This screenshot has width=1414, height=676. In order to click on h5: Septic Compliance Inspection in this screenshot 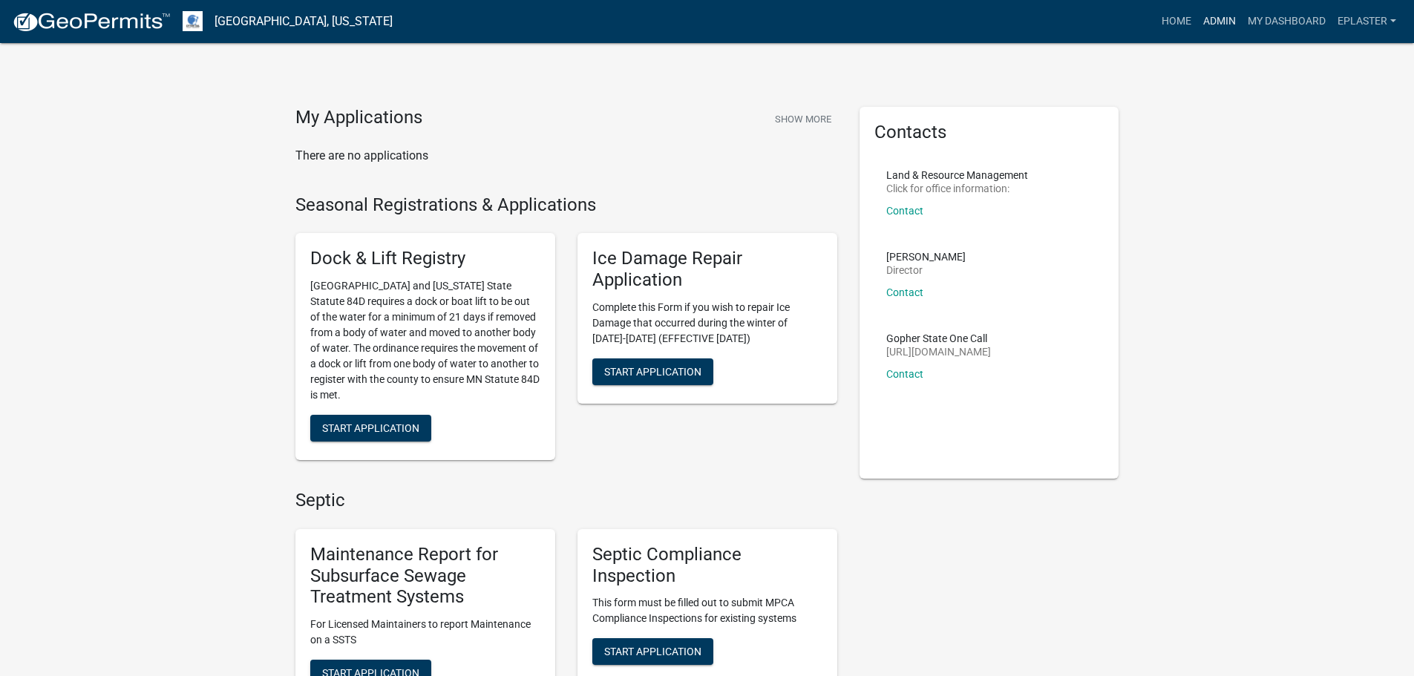, I will do `click(707, 566)`.